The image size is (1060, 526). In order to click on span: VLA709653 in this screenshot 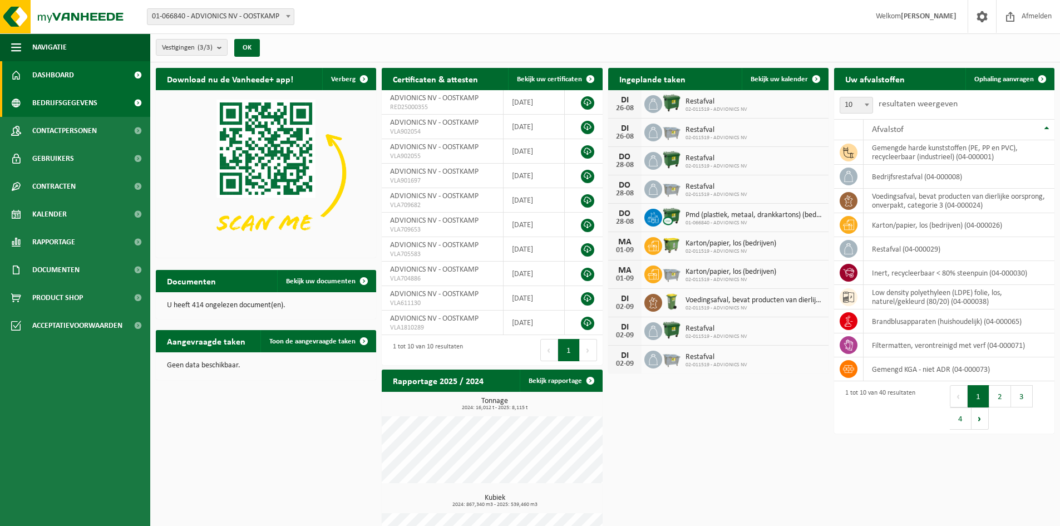, I will do `click(442, 230)`.